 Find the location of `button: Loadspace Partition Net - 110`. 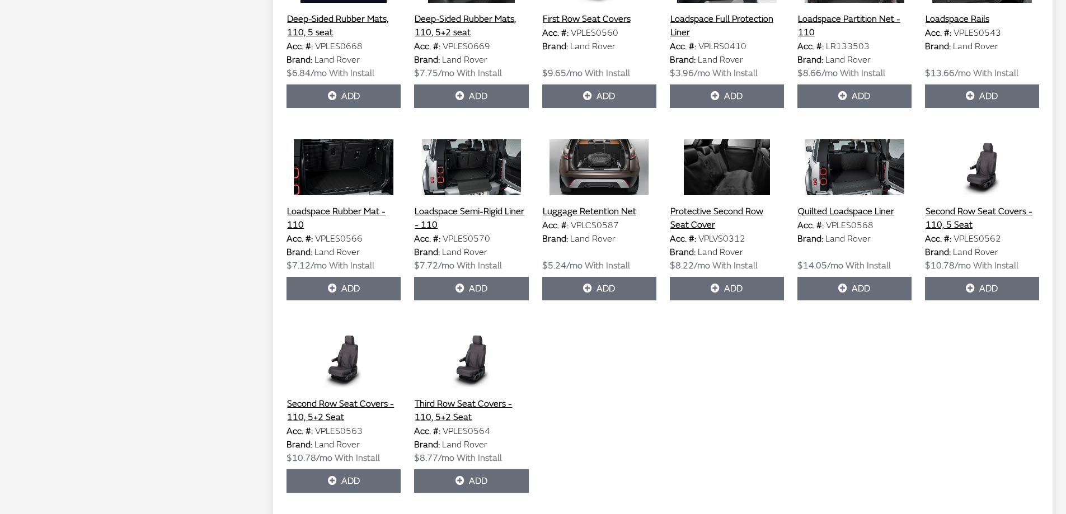

button: Loadspace Partition Net - 110 is located at coordinates (854, 26).